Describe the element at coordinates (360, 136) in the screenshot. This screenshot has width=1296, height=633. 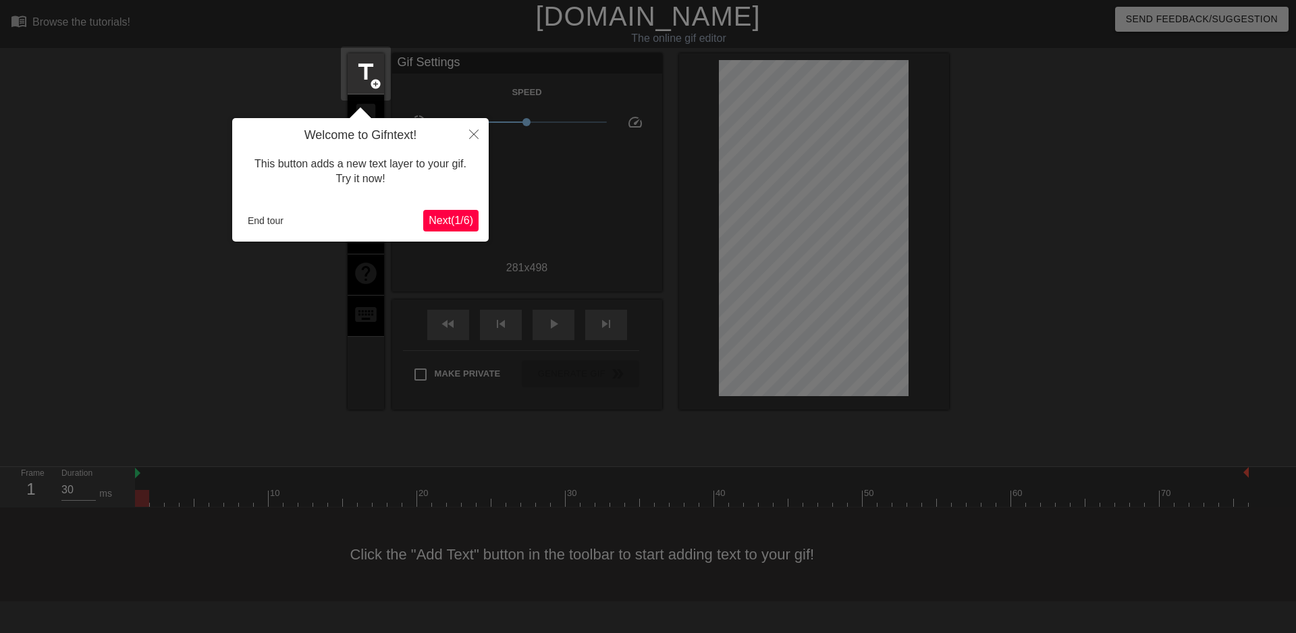
I see `h4: Welcome to Gifntext!` at that location.